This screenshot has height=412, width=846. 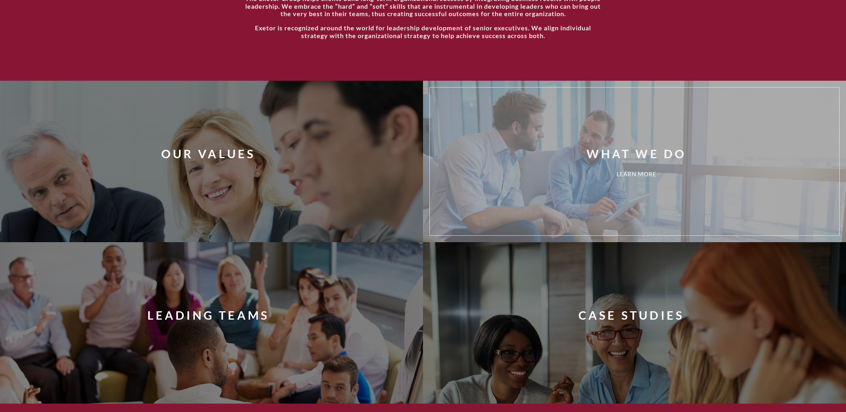 What do you see at coordinates (423, 32) in the screenshot?
I see `strong: Exetor is recognized around the world for leadership development of senior executives. We align i...` at bounding box center [423, 32].